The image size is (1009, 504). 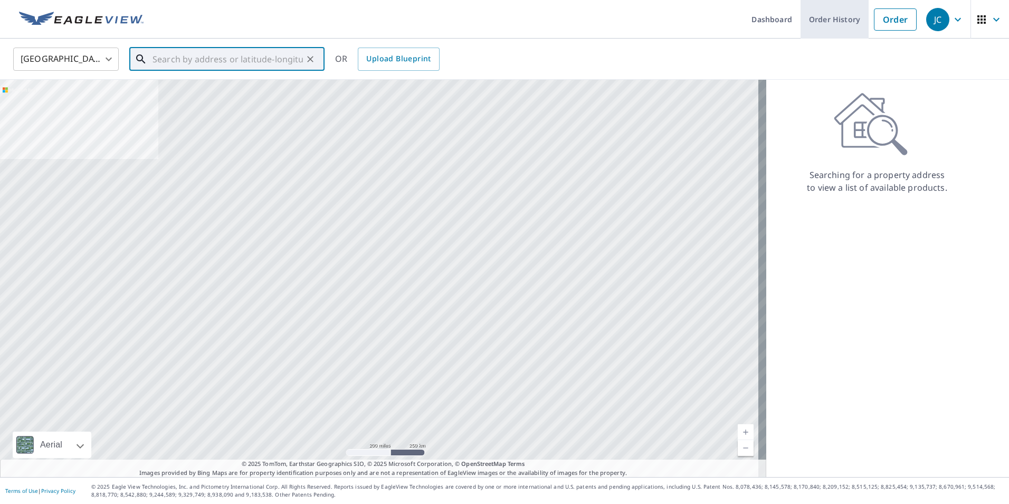 I want to click on input: Search by address or latitude-longitude, so click(x=227, y=59).